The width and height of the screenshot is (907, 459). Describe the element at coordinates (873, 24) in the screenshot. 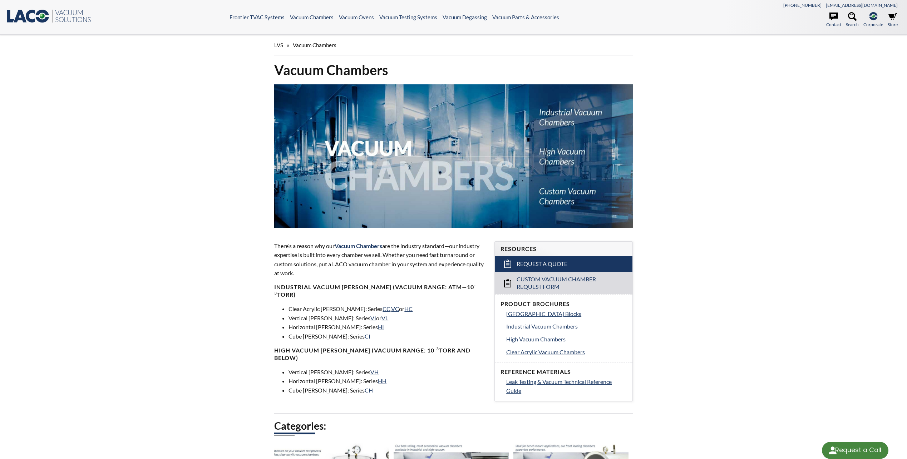

I see `span: Corporate` at that location.